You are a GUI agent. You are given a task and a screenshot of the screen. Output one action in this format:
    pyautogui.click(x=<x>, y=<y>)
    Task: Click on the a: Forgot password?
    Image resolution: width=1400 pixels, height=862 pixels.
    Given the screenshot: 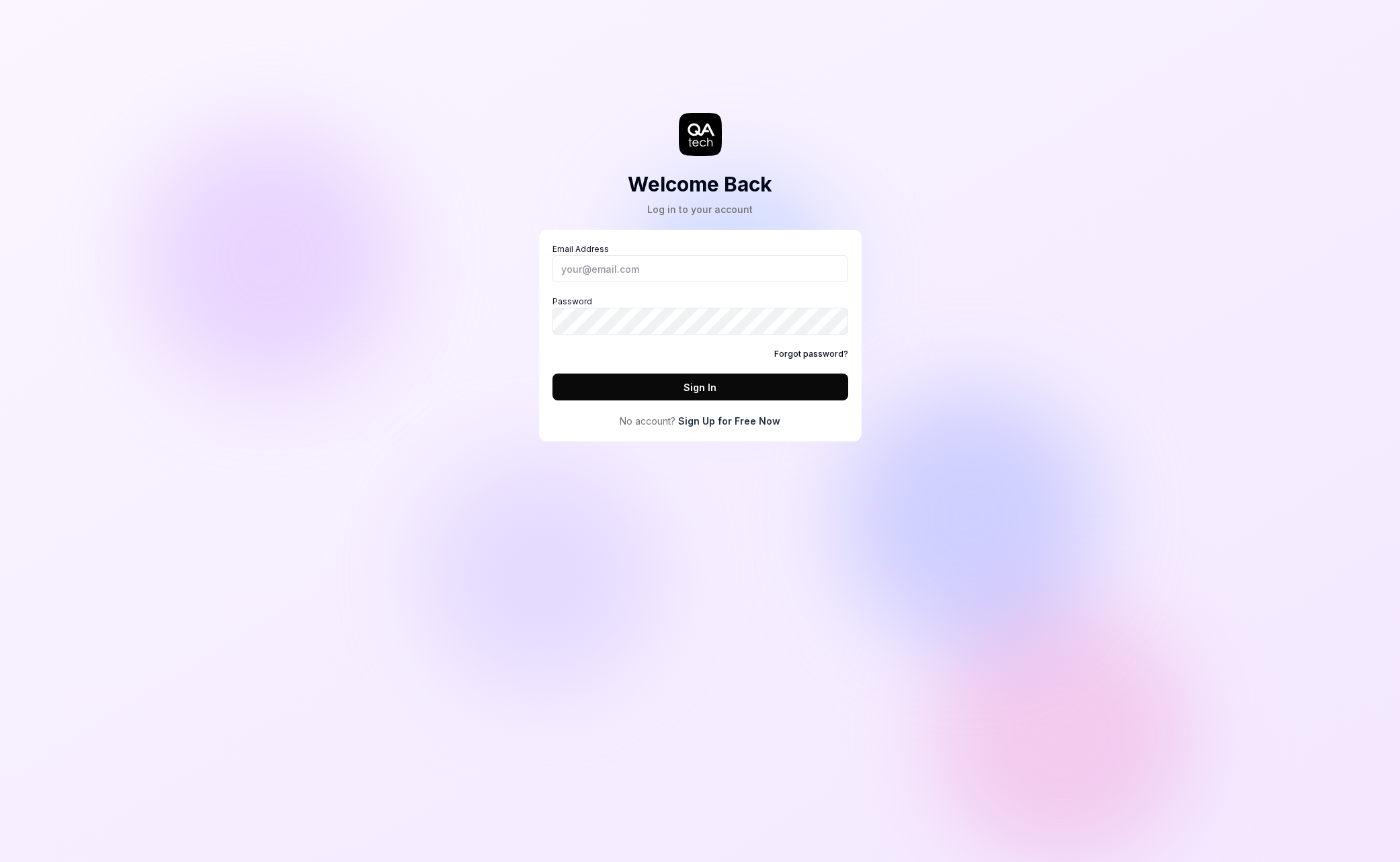 What is the action you would take?
    pyautogui.click(x=812, y=354)
    